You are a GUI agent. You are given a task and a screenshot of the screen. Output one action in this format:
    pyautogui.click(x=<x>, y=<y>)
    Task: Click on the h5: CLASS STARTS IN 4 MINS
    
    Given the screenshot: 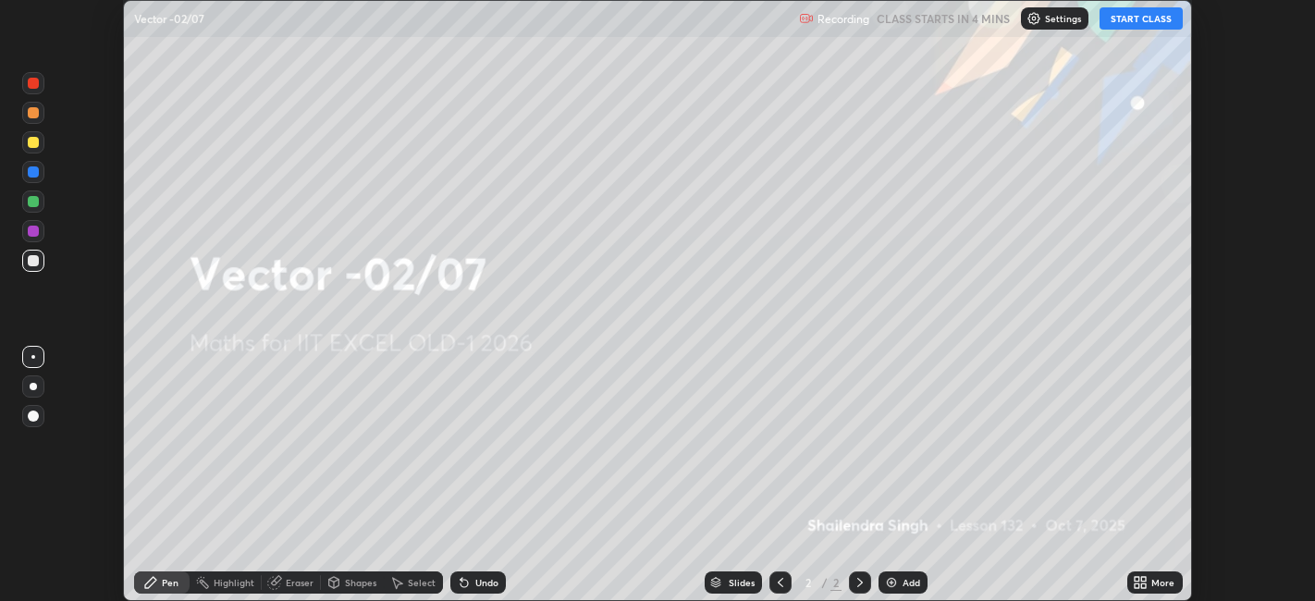 What is the action you would take?
    pyautogui.click(x=943, y=18)
    